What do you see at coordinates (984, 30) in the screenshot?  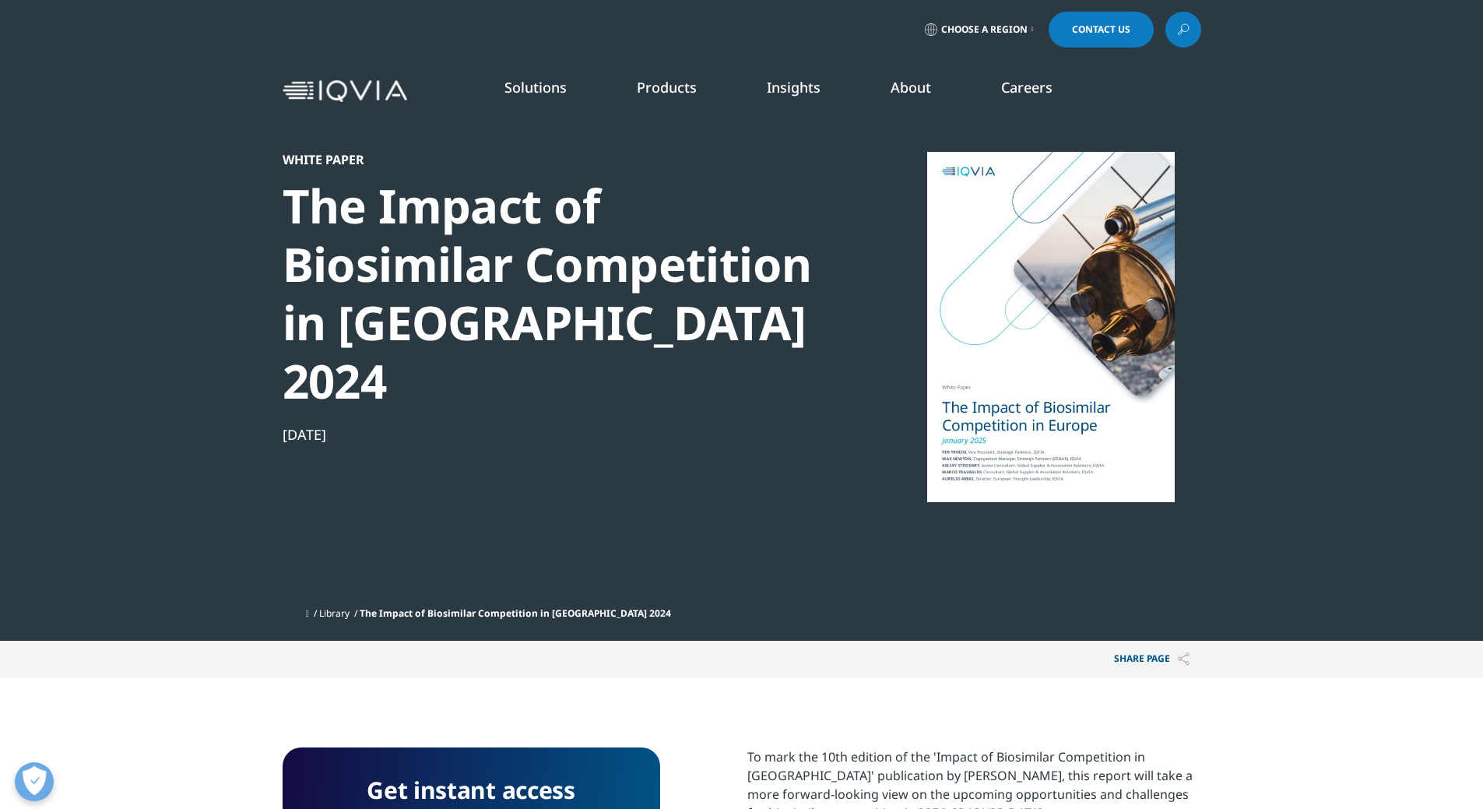 I see `span: Choose a Region` at bounding box center [984, 30].